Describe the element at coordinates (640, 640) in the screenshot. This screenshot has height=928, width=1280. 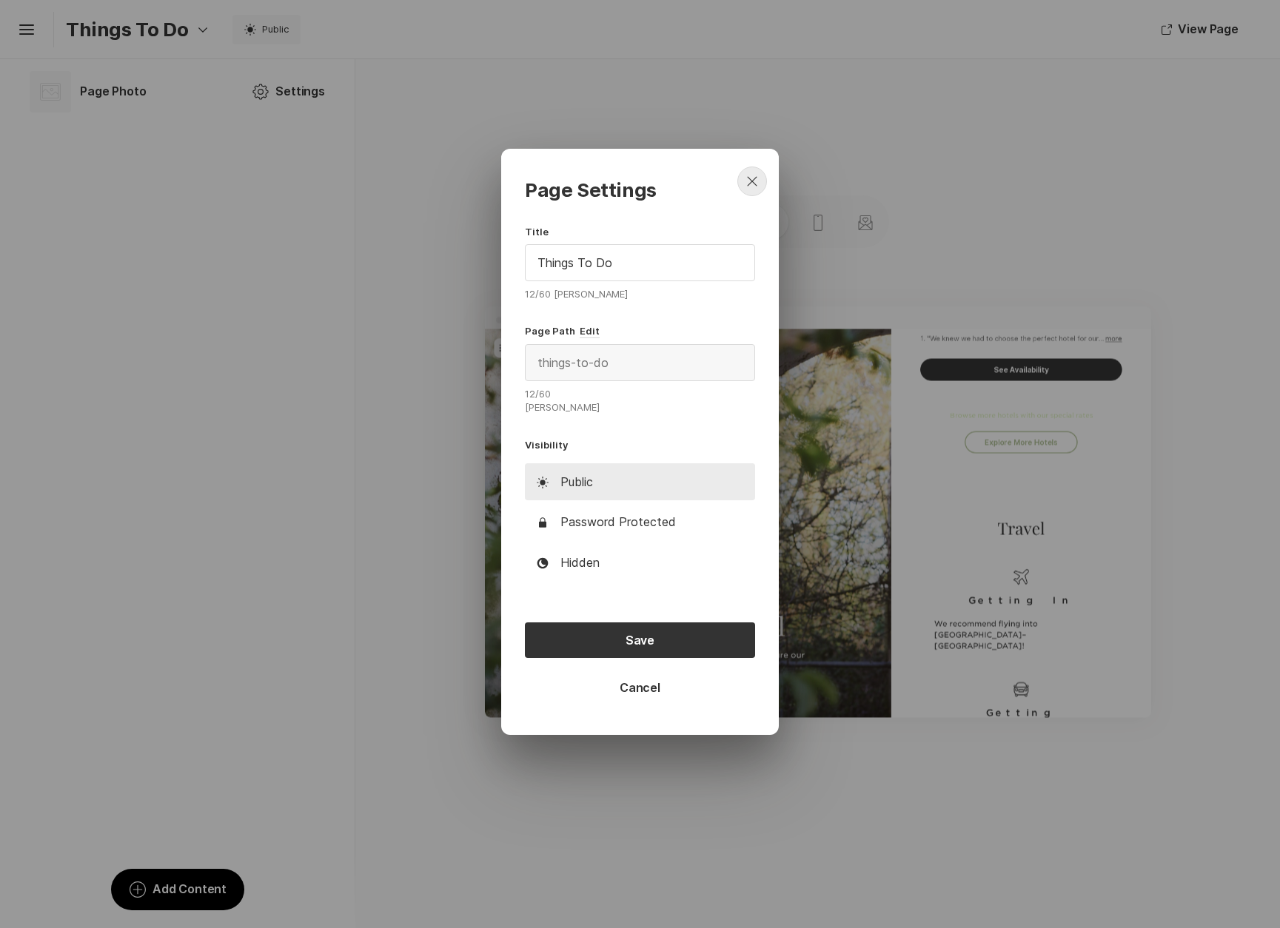
I see `button: Save` at that location.